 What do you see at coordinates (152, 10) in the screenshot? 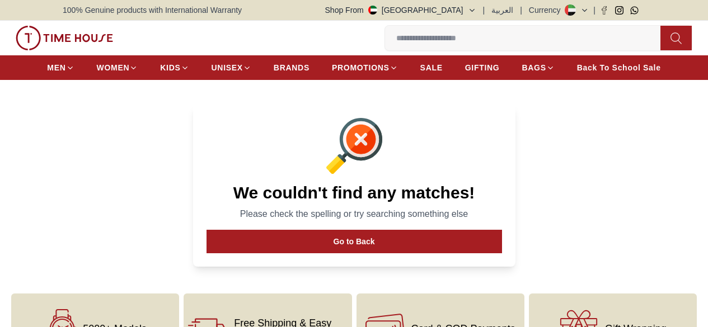
I see `span: 100% Genuine products with International Warranty` at bounding box center [152, 10].